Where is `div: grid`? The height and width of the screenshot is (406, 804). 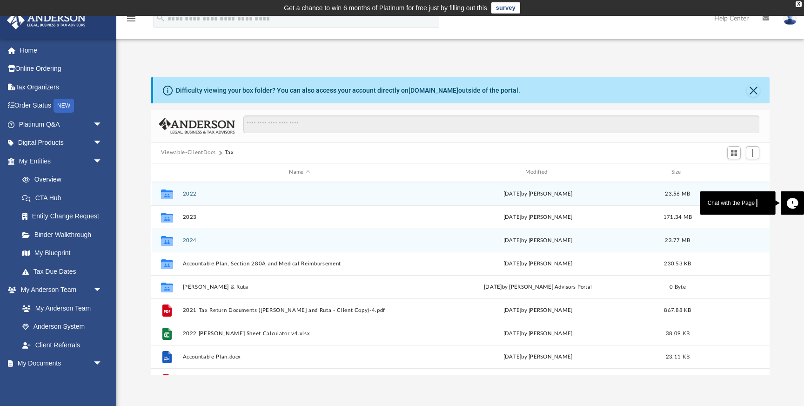
div: grid is located at coordinates (460, 278).